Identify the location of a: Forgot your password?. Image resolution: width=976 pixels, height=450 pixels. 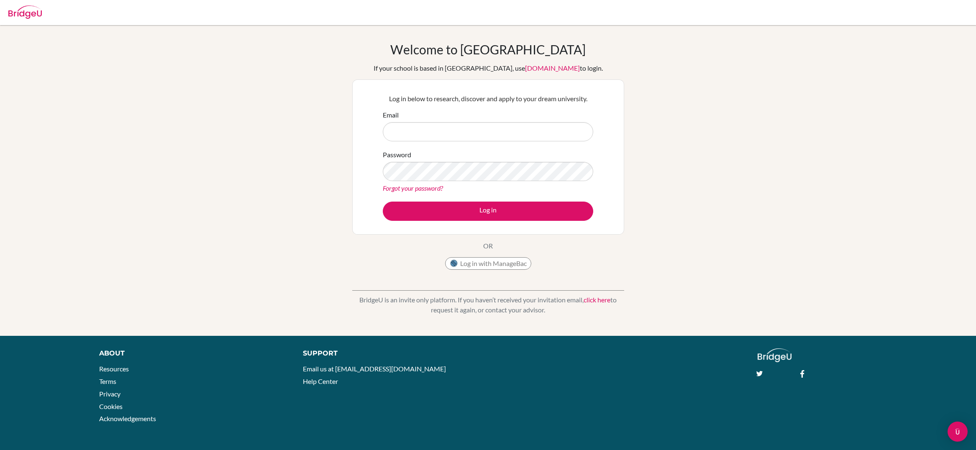
(413, 188).